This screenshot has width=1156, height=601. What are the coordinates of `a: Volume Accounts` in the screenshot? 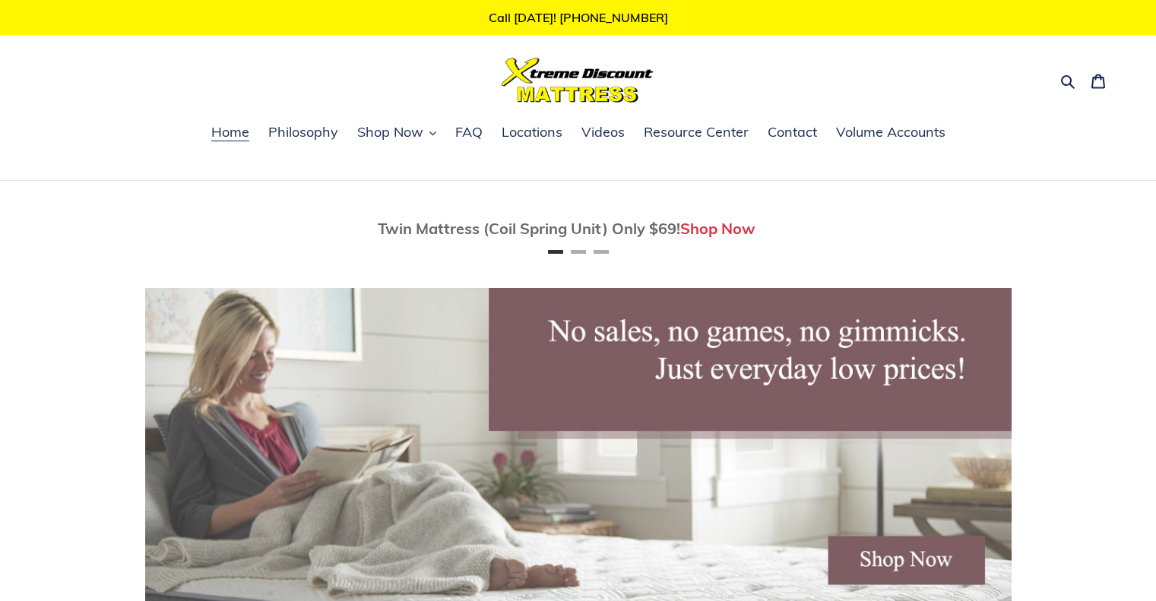 It's located at (891, 133).